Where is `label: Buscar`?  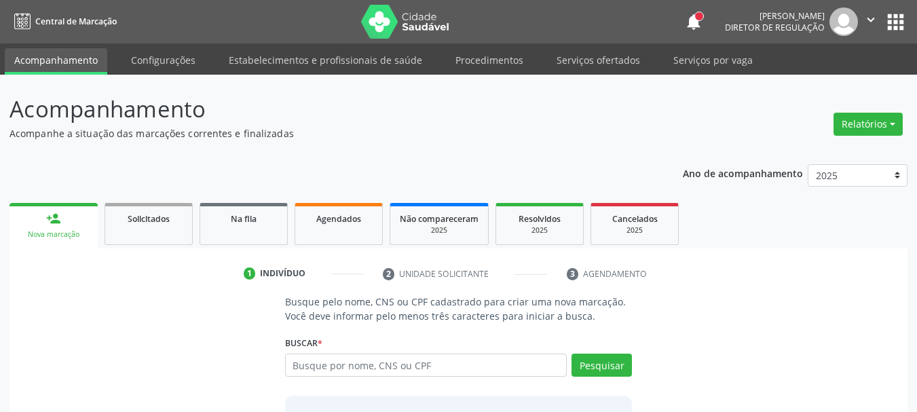 label: Buscar is located at coordinates (303, 343).